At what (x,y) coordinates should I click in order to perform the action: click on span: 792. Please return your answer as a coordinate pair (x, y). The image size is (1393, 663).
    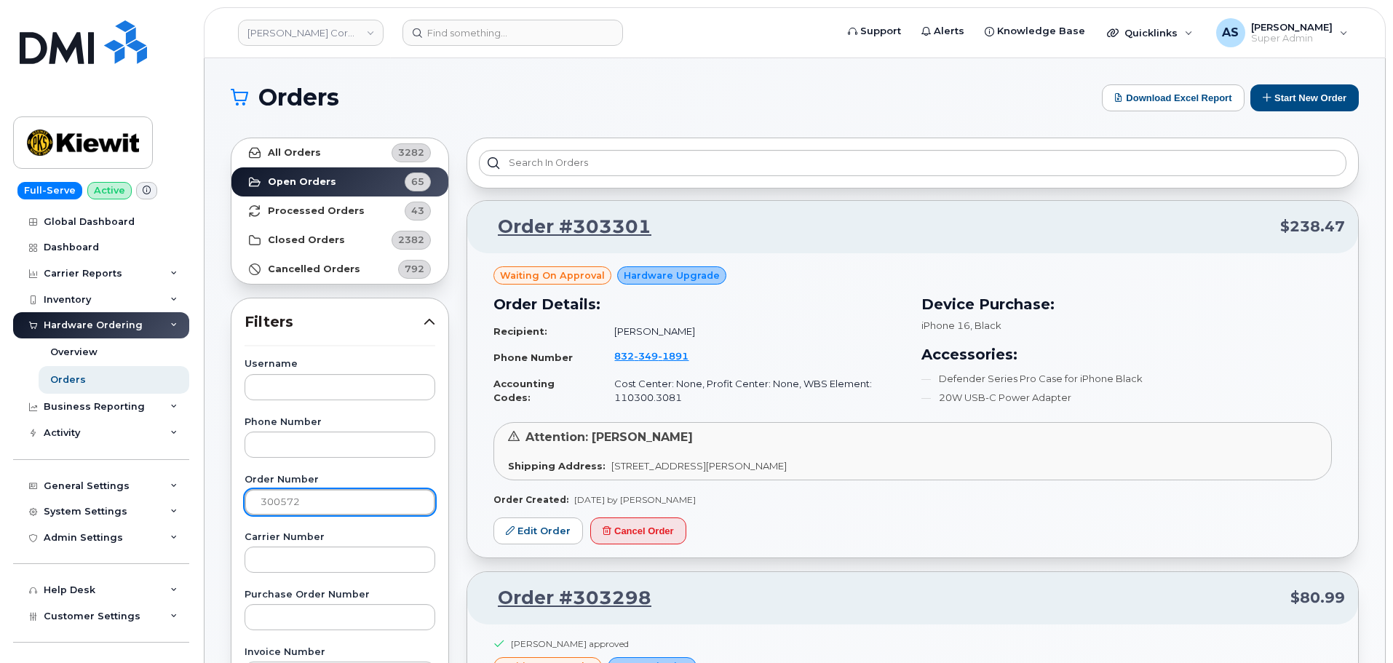
    Looking at the image, I should click on (414, 269).